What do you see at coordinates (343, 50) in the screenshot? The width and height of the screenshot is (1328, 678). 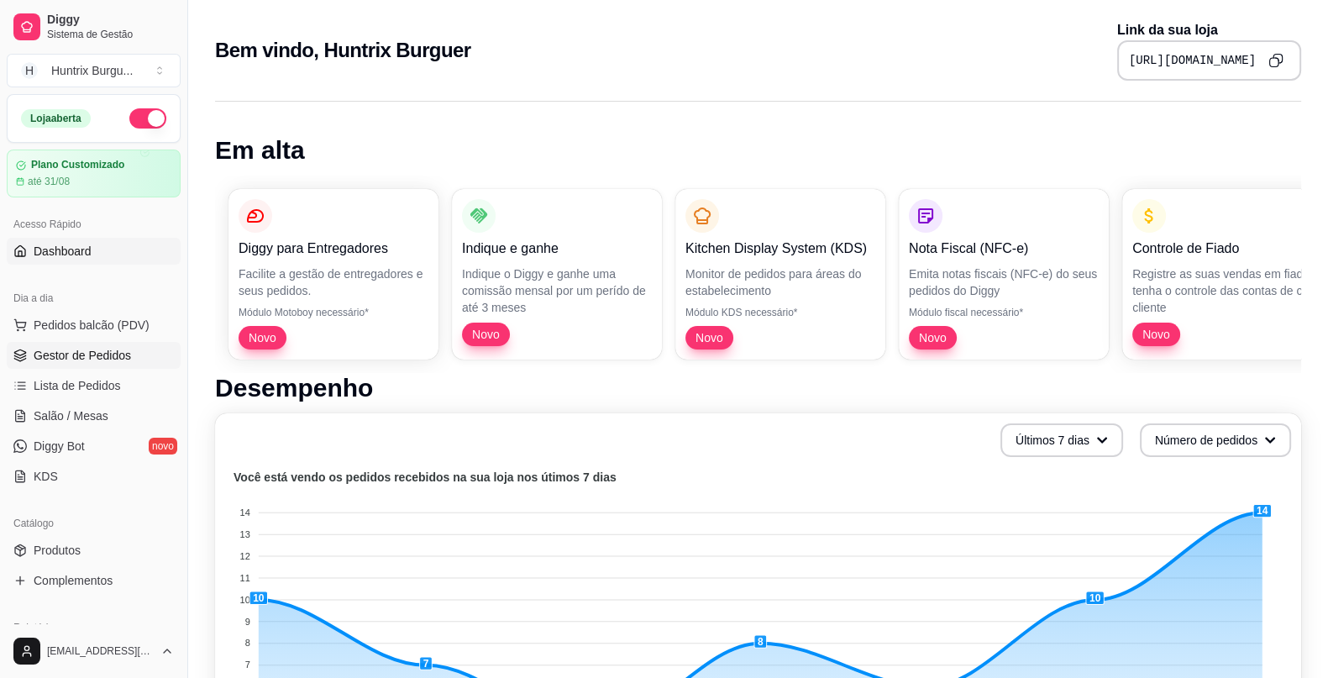 I see `h2: Bem vindo, Huntrix Burguer` at bounding box center [343, 50].